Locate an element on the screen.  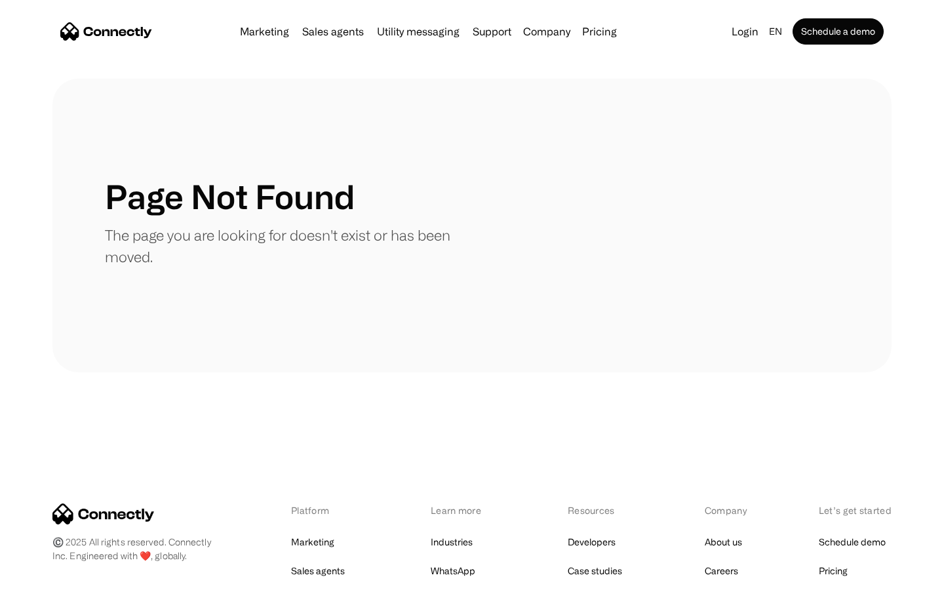
aside: Language selected: English is located at coordinates (46, 575).